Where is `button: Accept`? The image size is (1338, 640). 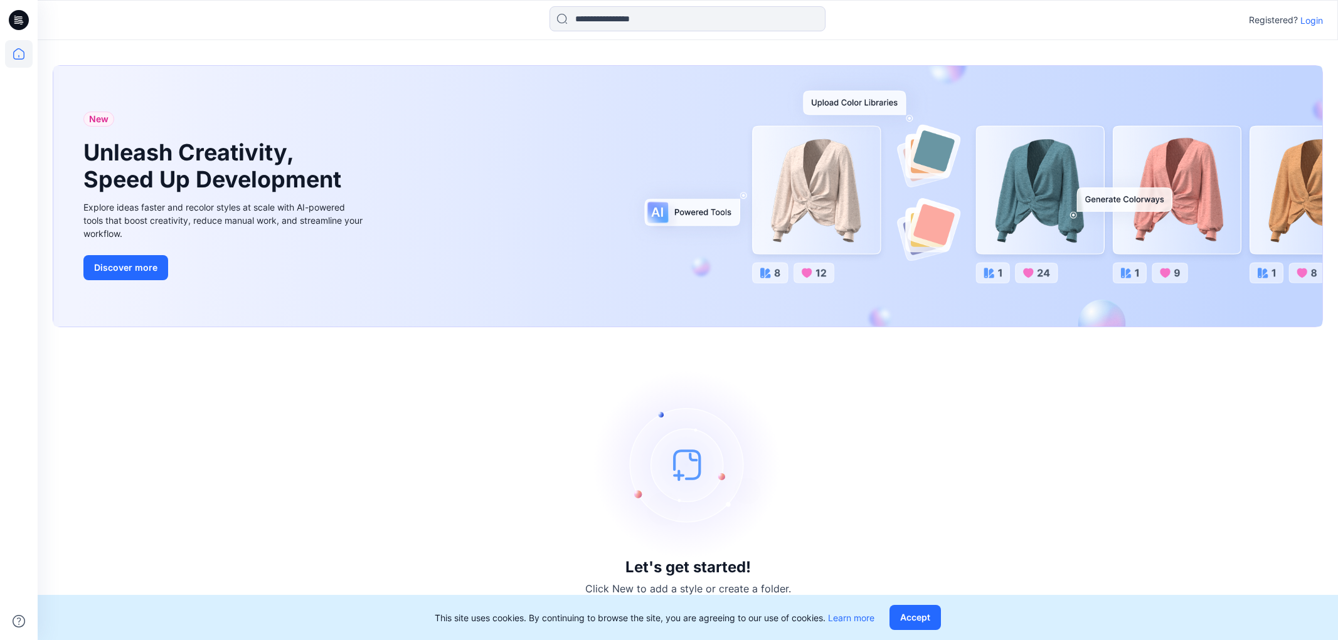 button: Accept is located at coordinates (915, 618).